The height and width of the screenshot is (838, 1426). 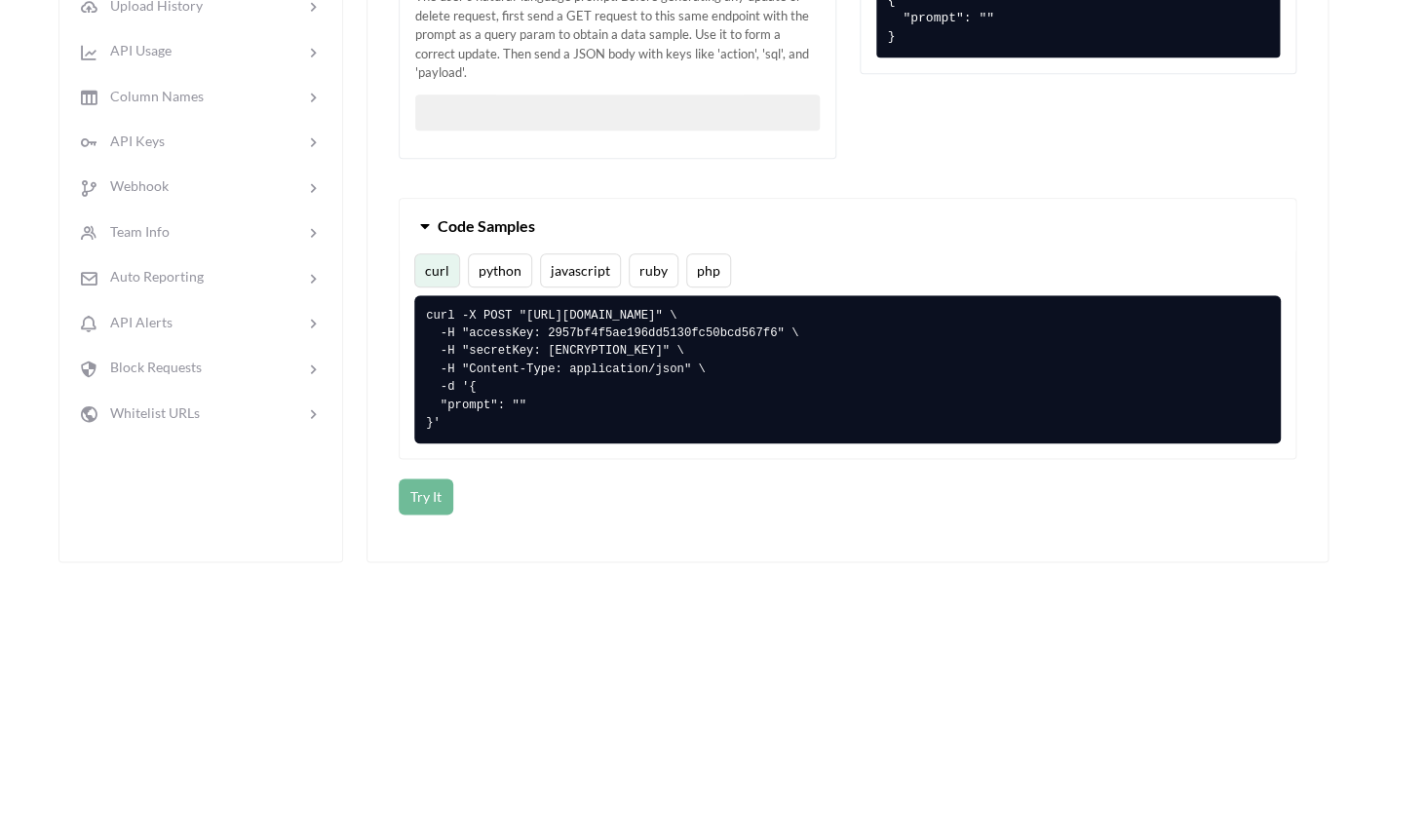 I want to click on button: Code Samples, so click(x=847, y=226).